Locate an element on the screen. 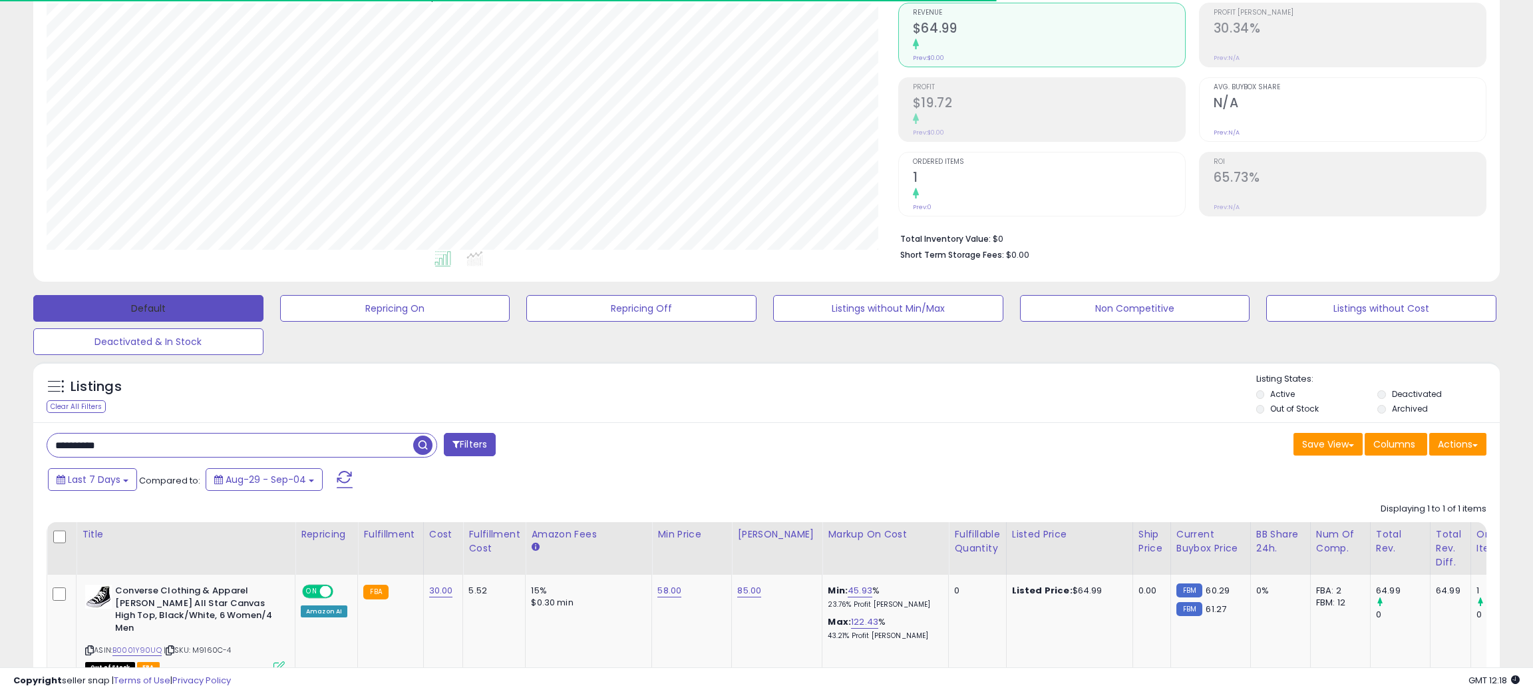 The image size is (1533, 694). b: Max: is located at coordinates (839, 621).